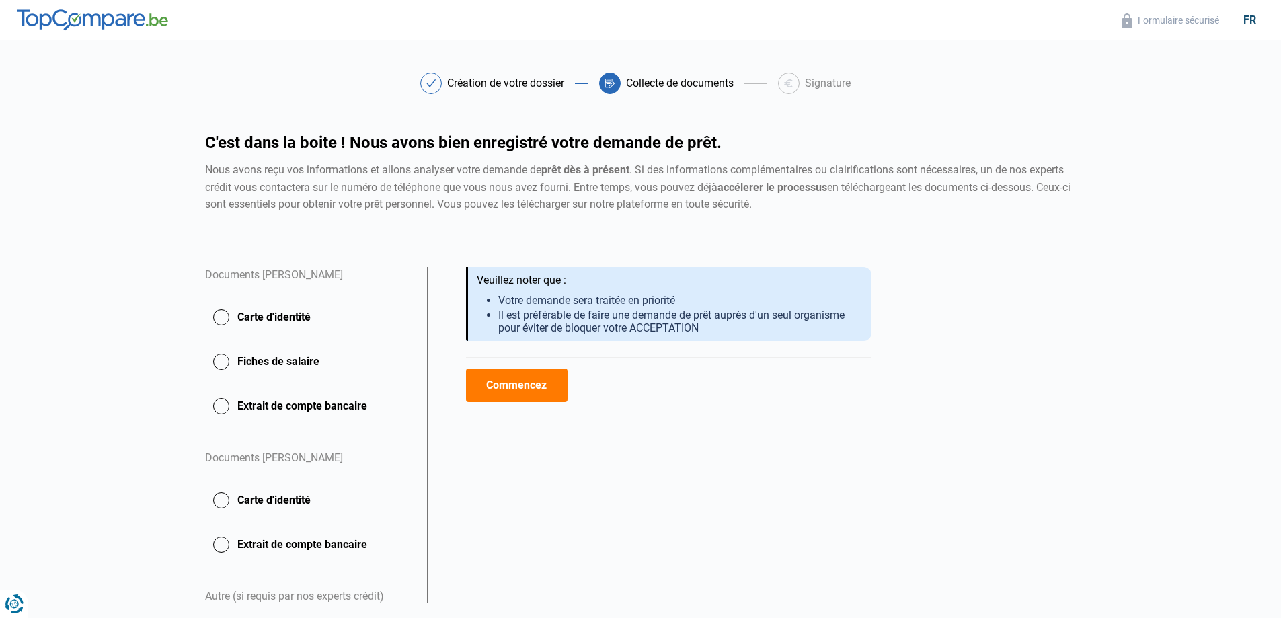 This screenshot has height=618, width=1281. What do you see at coordinates (772, 187) in the screenshot?
I see `strong: accélerer le processus` at bounding box center [772, 187].